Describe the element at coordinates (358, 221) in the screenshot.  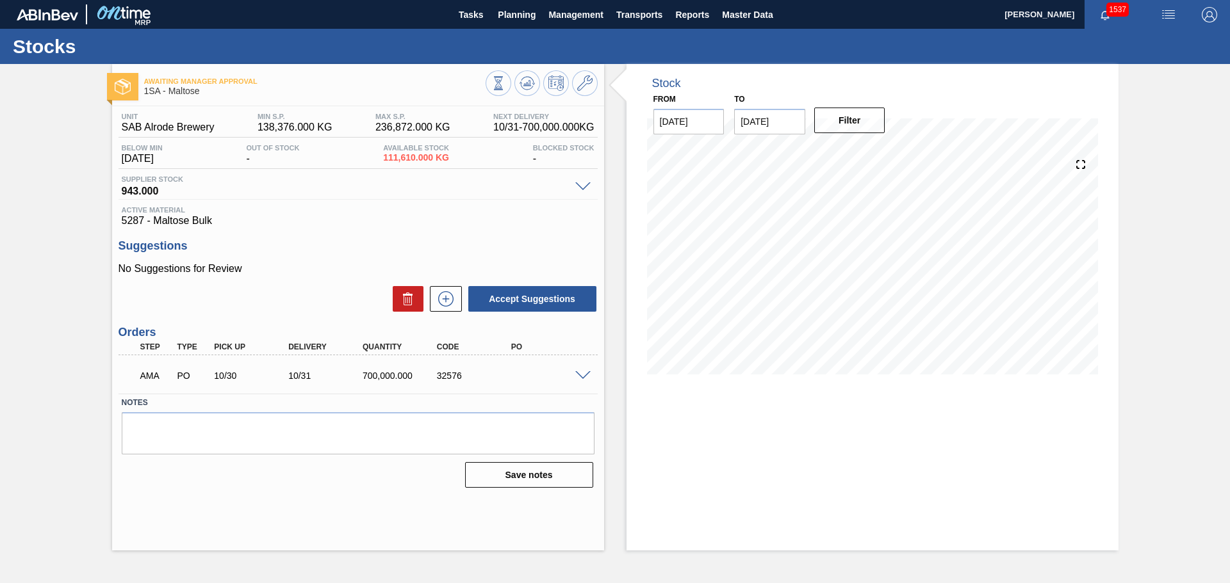
I see `span: 5287 - Maltose Bulk` at that location.